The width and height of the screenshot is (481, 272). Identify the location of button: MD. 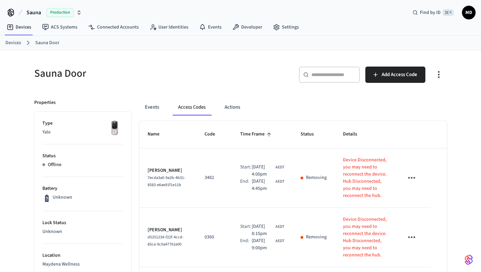
(469, 13).